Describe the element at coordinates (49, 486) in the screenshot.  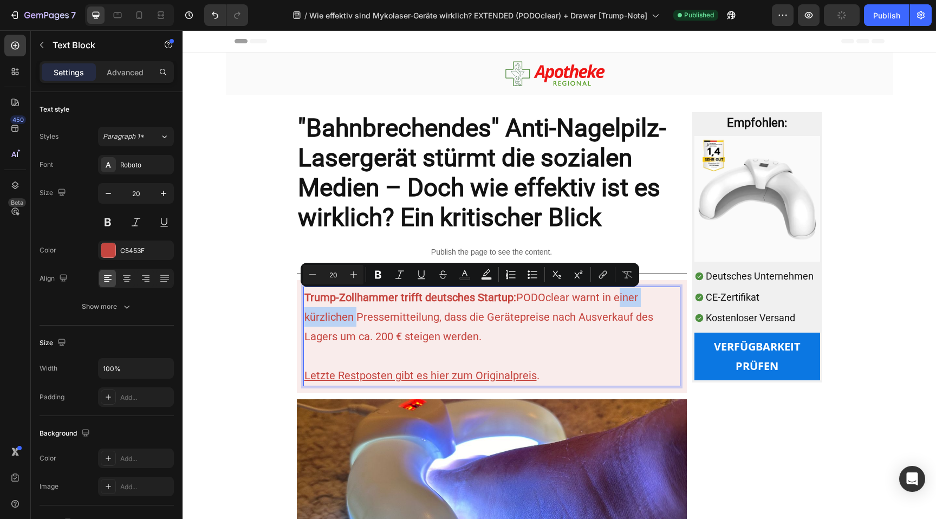
I see `div: Image` at that location.